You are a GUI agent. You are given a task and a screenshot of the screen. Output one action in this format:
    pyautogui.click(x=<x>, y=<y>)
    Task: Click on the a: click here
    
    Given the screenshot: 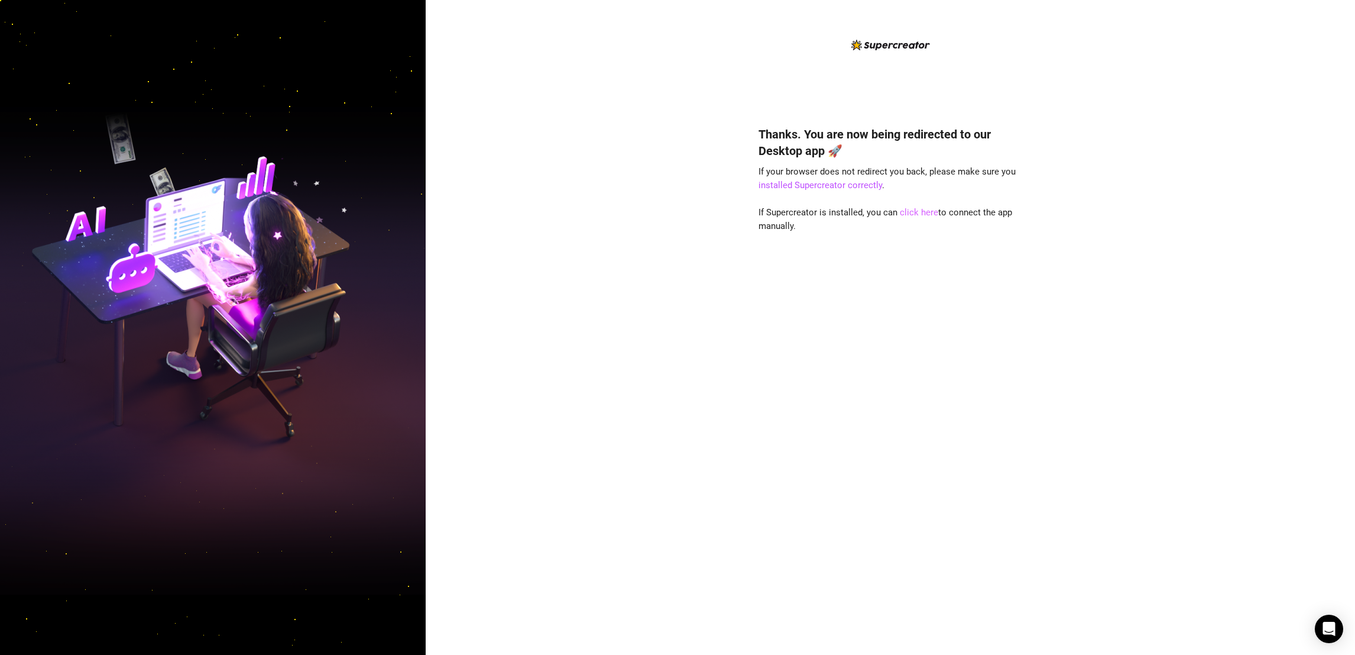 What is the action you would take?
    pyautogui.click(x=919, y=212)
    